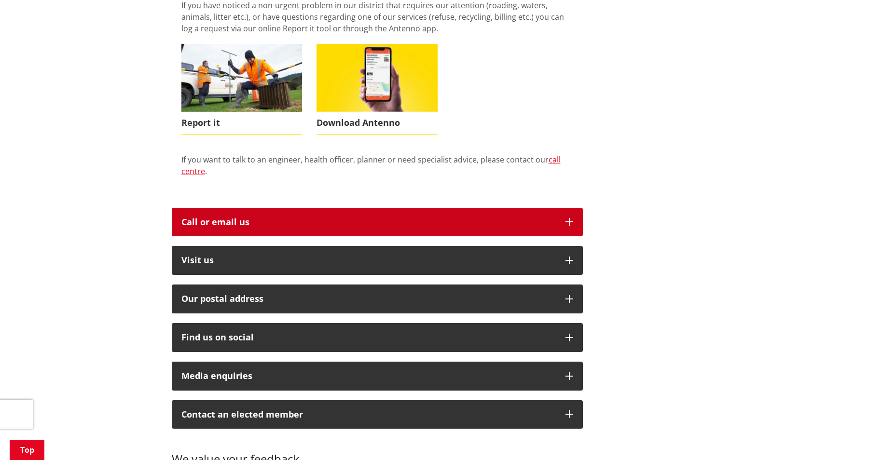  I want to click on img: Antenno, so click(377, 78).